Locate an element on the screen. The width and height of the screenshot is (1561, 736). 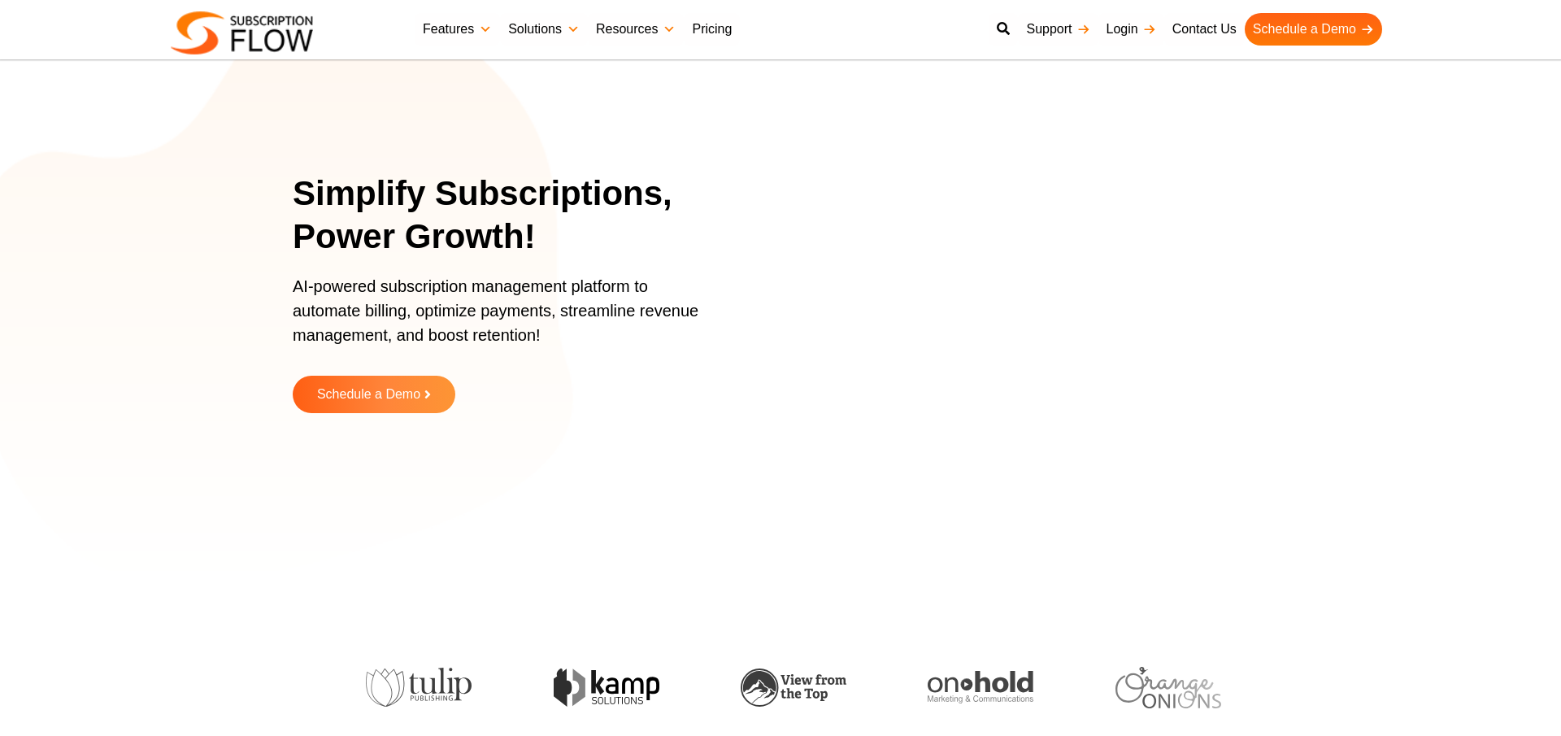
a: Pricing is located at coordinates (712, 29).